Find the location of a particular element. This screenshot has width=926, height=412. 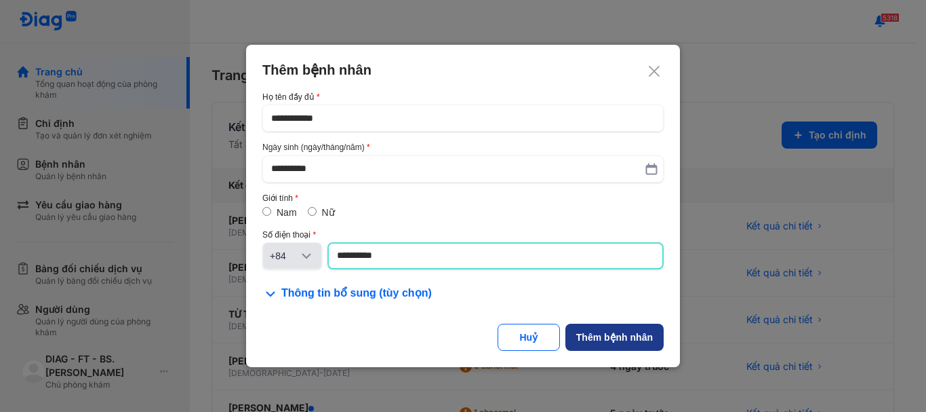

div: Số điện thoại is located at coordinates (463, 235).